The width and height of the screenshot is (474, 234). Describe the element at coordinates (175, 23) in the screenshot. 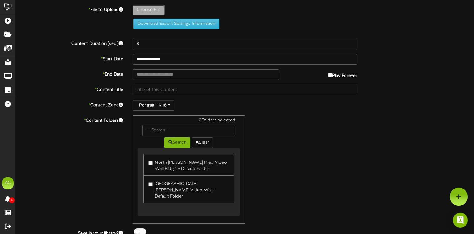

I see `a: Download Export Settings Information` at that location.